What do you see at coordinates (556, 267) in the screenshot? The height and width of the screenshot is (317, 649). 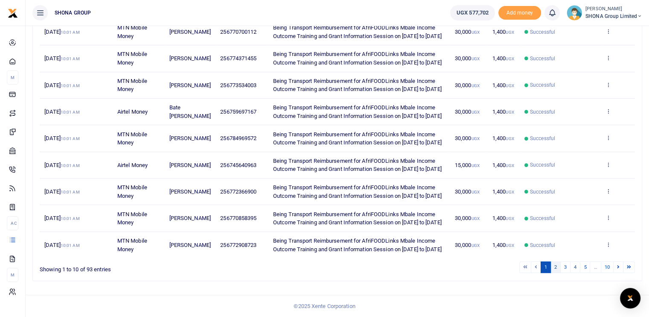 I see `a: 2` at bounding box center [556, 267].